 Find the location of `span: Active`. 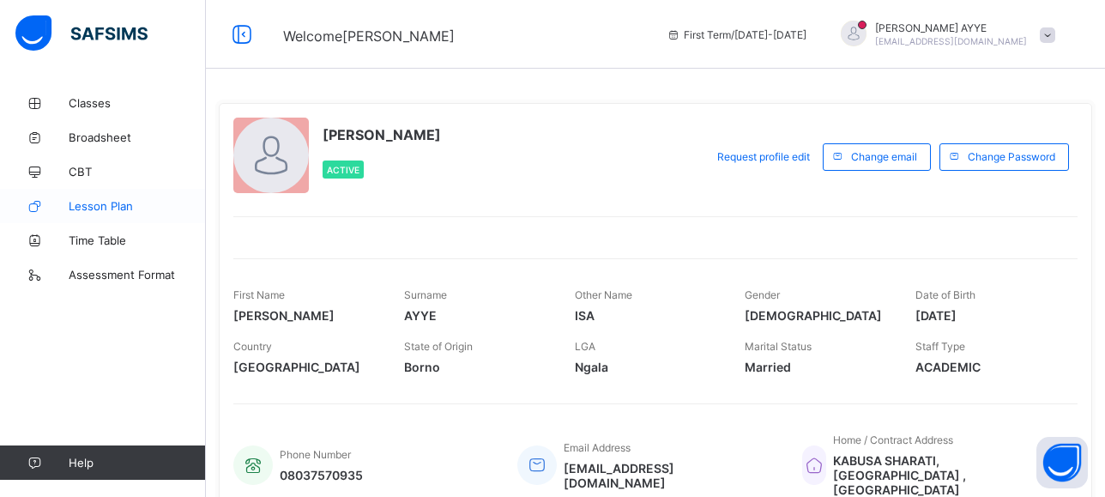

span: Active is located at coordinates (343, 170).